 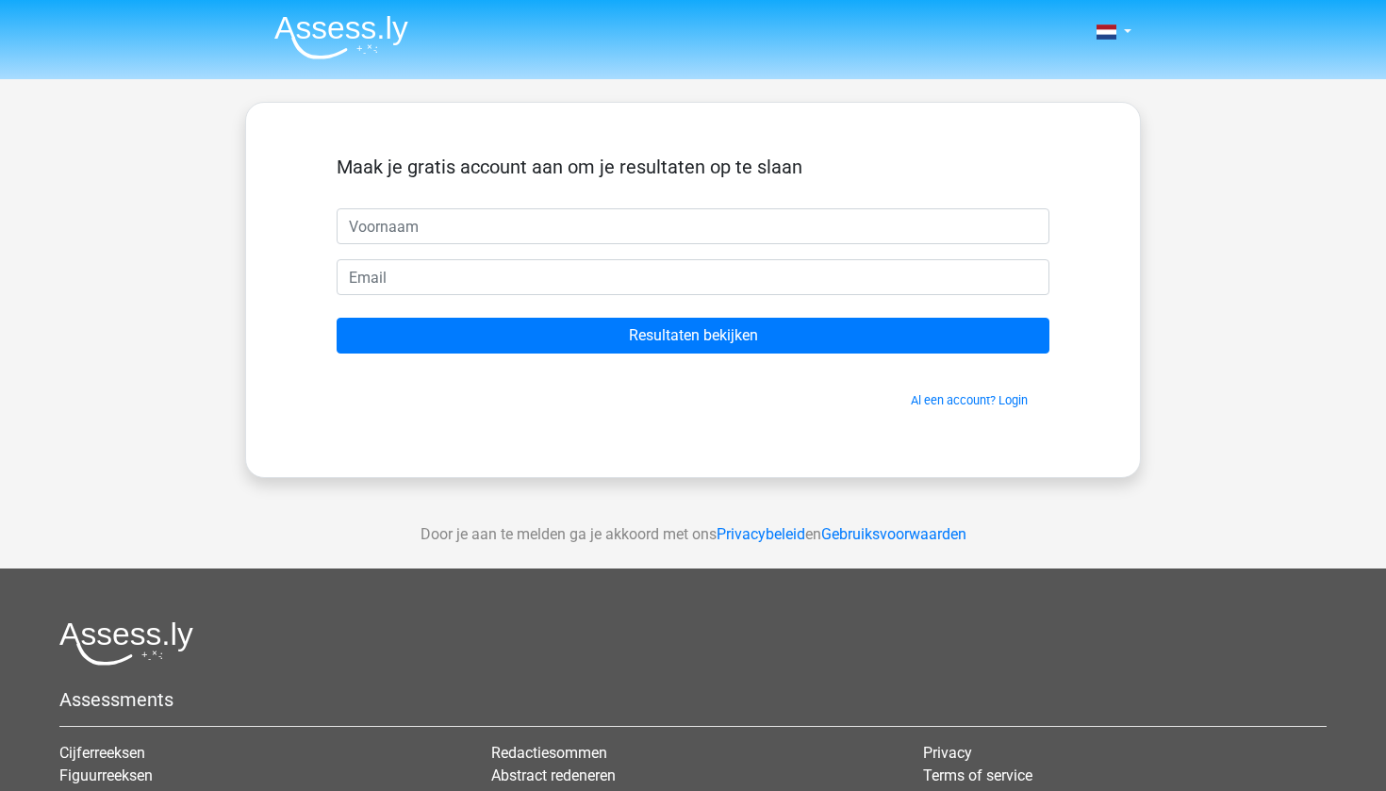 I want to click on h5: Assessments, so click(x=693, y=699).